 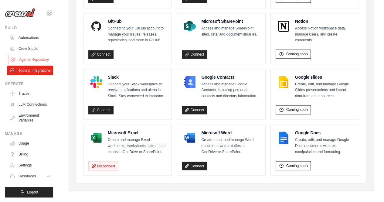 What do you see at coordinates (325, 21) in the screenshot?
I see `h4: Notion` at bounding box center [325, 21].